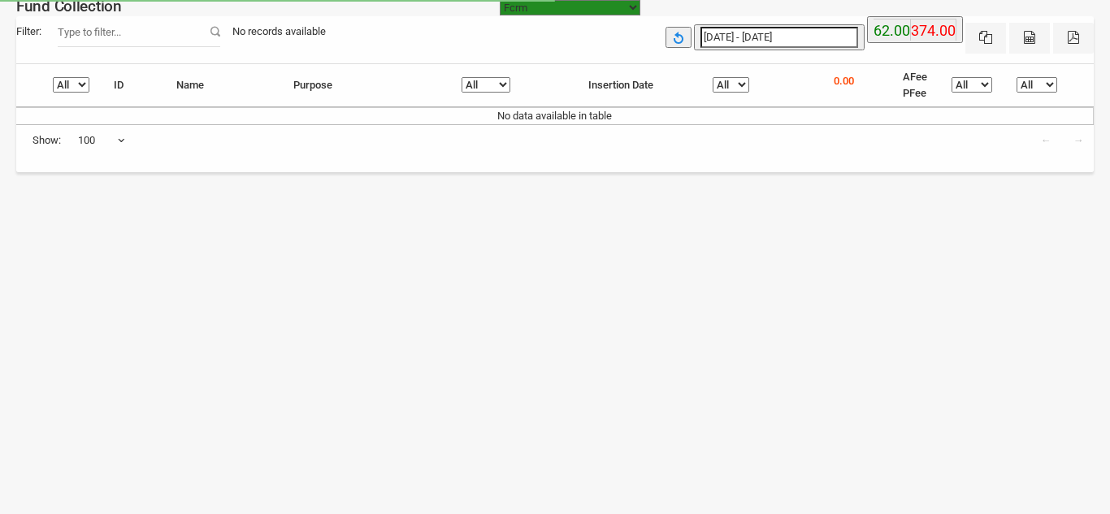  Describe the element at coordinates (986, 38) in the screenshot. I see `button: Excel` at that location.